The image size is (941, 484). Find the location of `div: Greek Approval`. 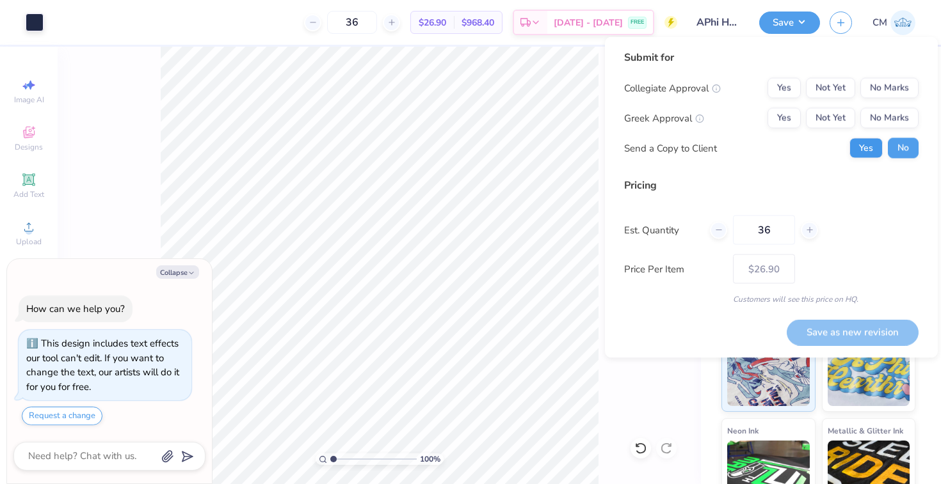

div: Greek Approval is located at coordinates (664, 118).